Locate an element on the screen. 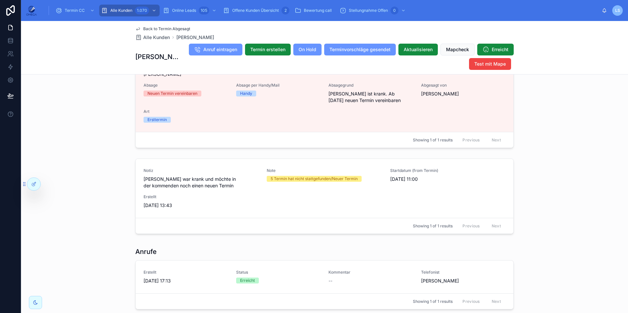 The image size is (628, 313). span: Abgesagt von is located at coordinates (463, 85).